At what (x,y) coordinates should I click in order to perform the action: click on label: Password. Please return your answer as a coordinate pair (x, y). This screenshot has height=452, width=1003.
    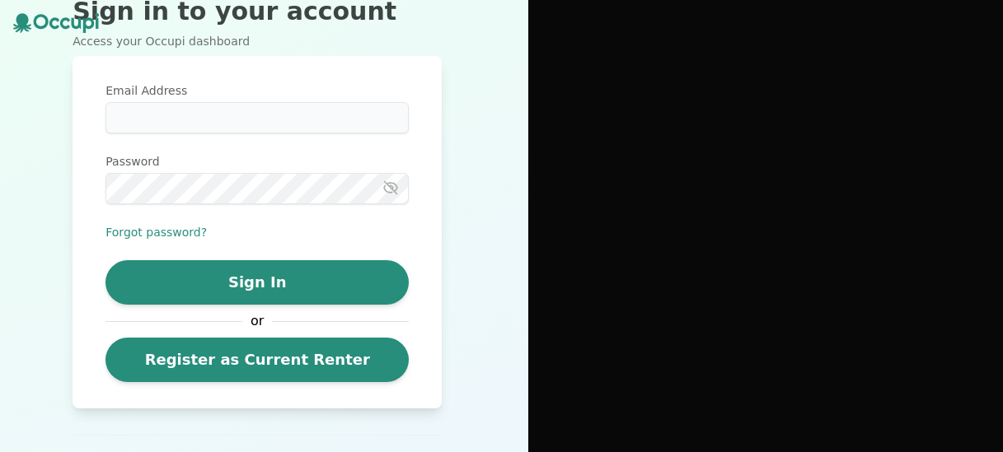
    Looking at the image, I should click on (257, 161).